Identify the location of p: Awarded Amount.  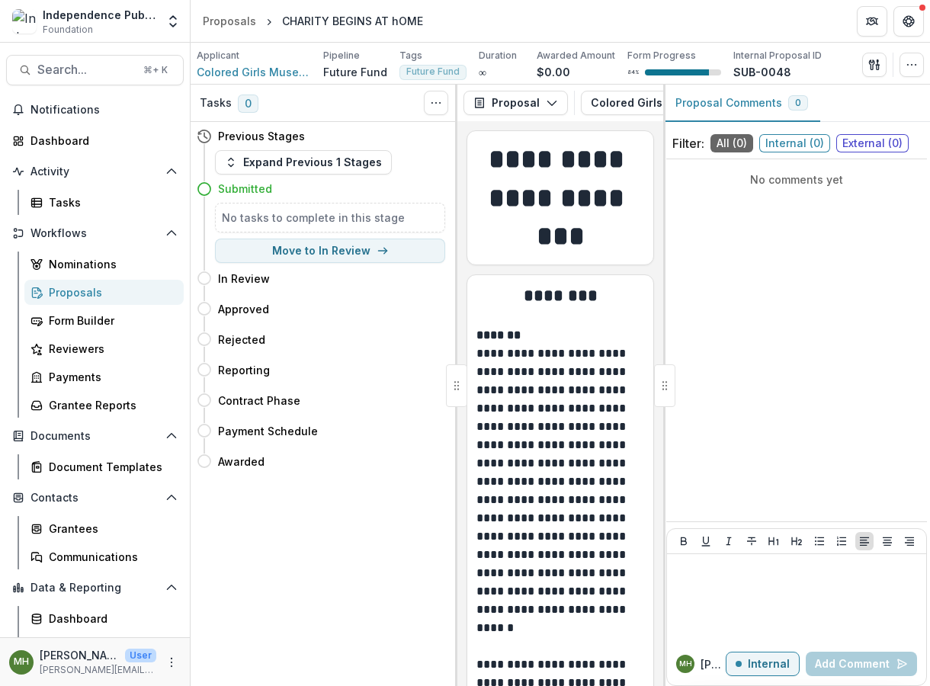
(575, 56).